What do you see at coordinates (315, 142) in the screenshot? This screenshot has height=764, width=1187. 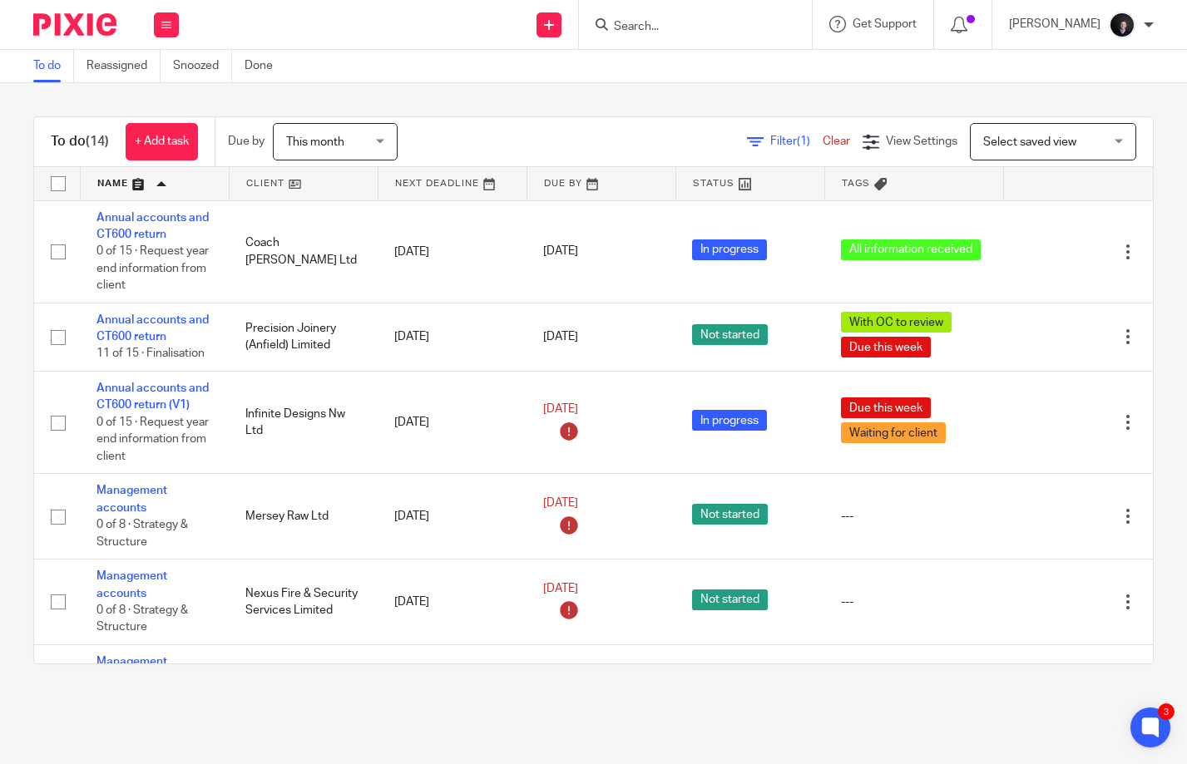 I see `span: This month` at bounding box center [315, 142].